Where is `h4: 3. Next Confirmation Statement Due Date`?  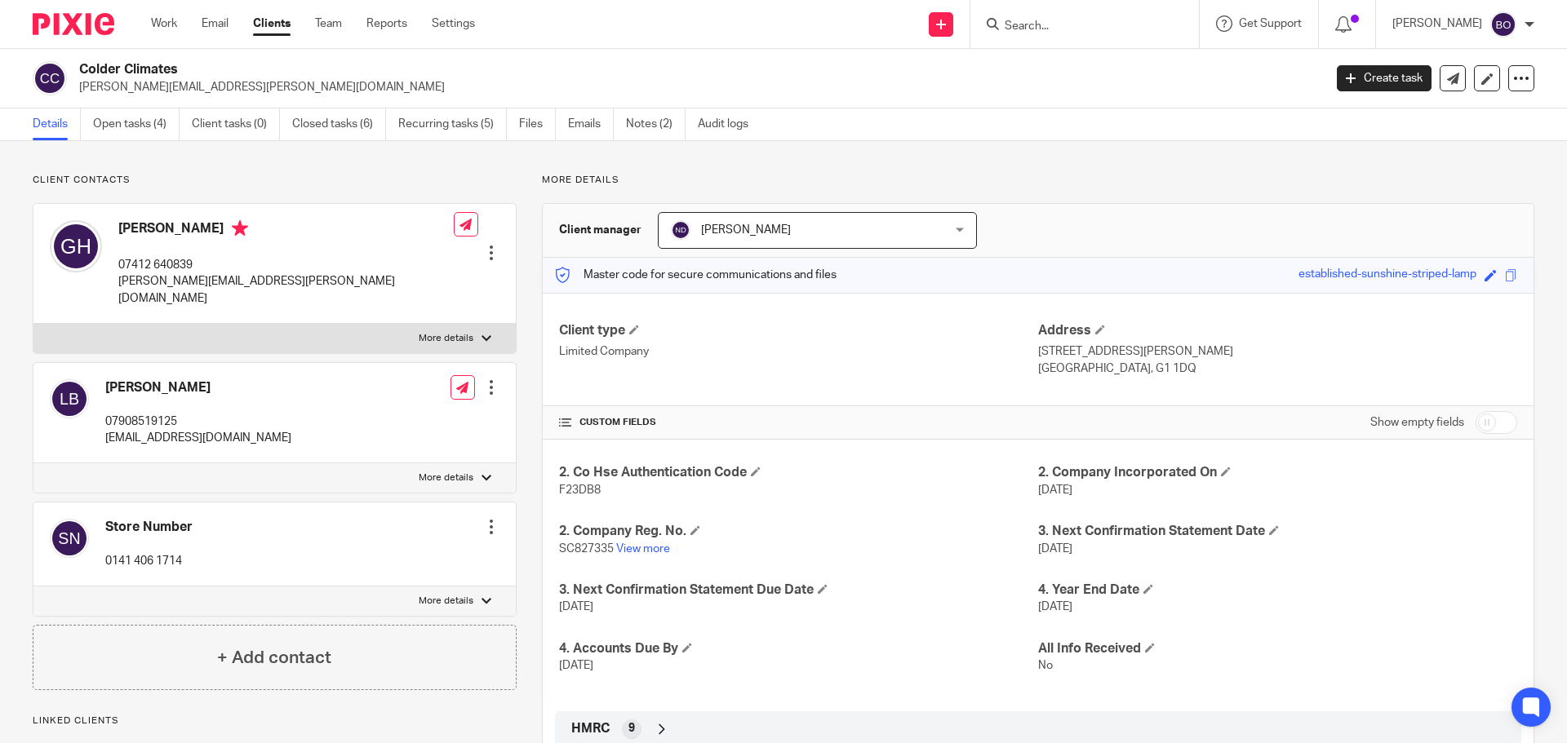
h4: 3. Next Confirmation Statement Due Date is located at coordinates (798, 590).